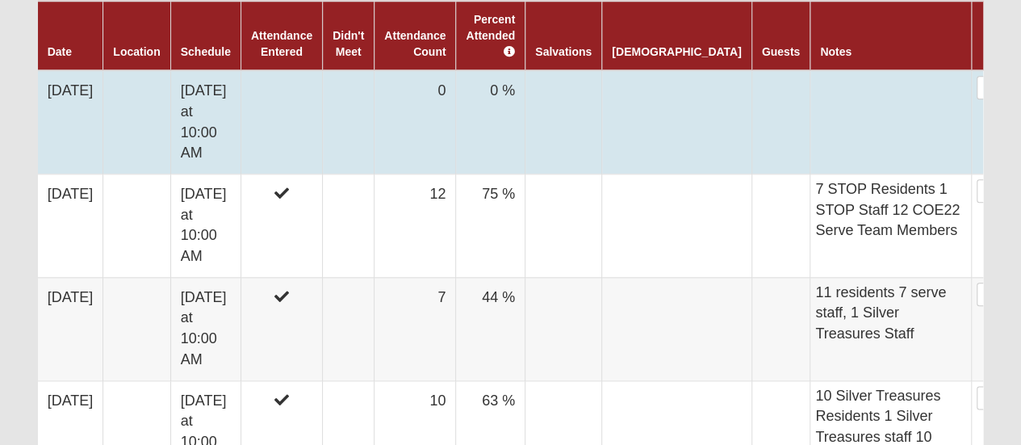  What do you see at coordinates (563, 36) in the screenshot?
I see `th: Salvations` at bounding box center [563, 36].